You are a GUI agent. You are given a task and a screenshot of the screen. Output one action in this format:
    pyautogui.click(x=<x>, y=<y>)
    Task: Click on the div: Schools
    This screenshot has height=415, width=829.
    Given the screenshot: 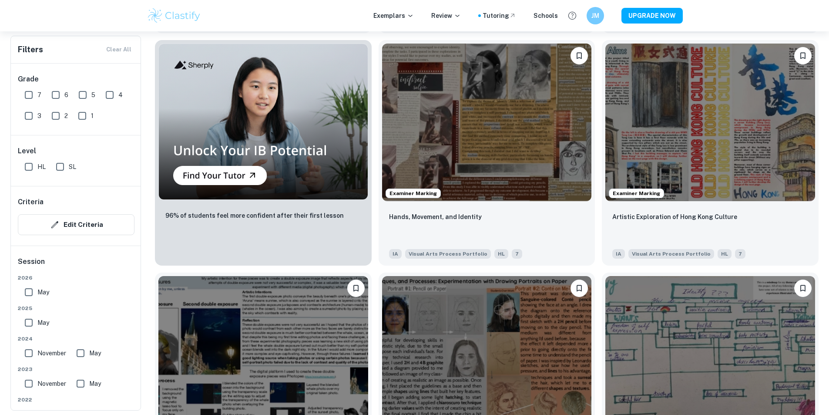 What is the action you would take?
    pyautogui.click(x=546, y=16)
    